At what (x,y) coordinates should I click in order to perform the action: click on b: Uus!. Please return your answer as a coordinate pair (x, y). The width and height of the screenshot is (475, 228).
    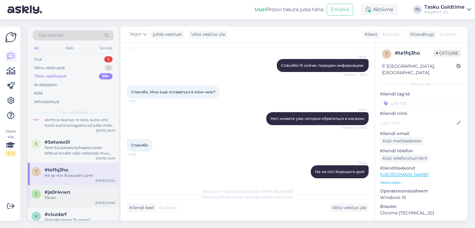
    Looking at the image, I should click on (260, 9).